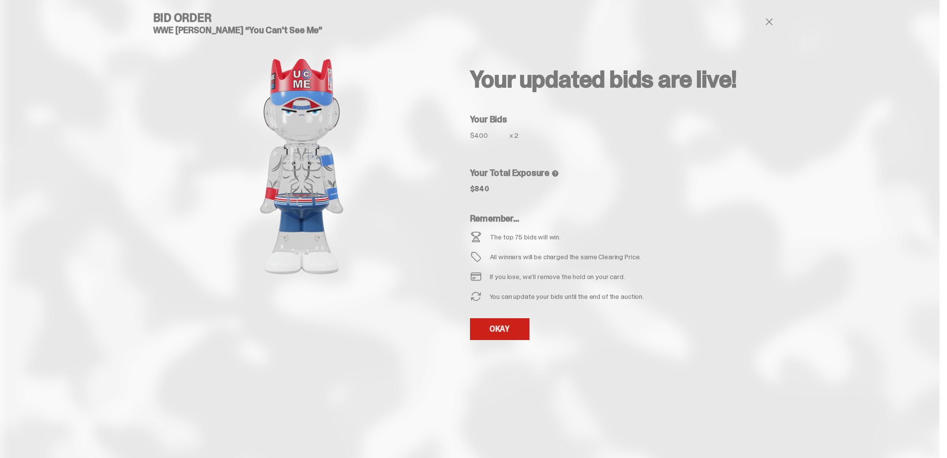 The image size is (947, 458). I want to click on div: If you lose, we’ll remove the hold on your card., so click(557, 276).